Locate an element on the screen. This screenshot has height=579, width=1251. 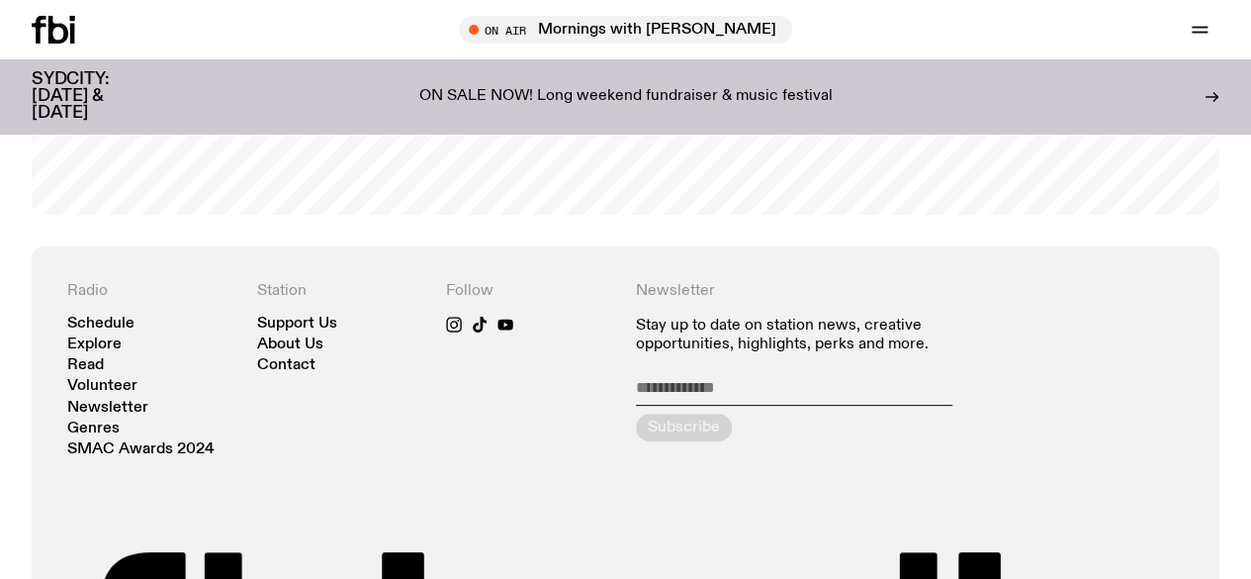
a: Schedule is located at coordinates (101, 323).